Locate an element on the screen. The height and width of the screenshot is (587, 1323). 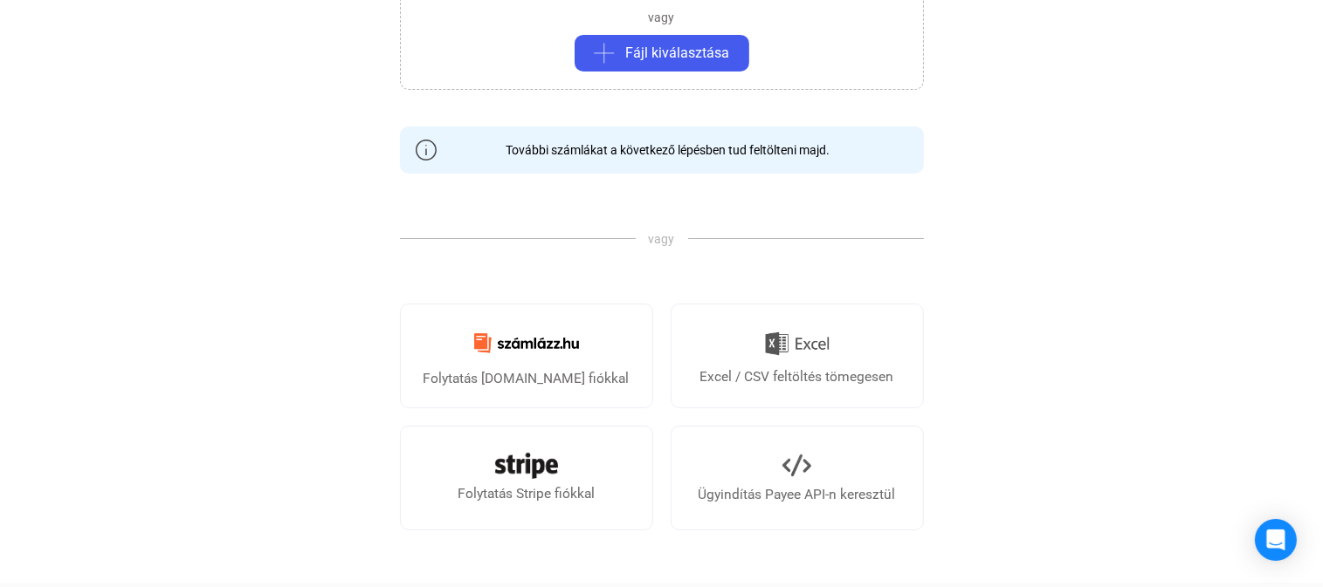
span: vagy is located at coordinates (662, 239).